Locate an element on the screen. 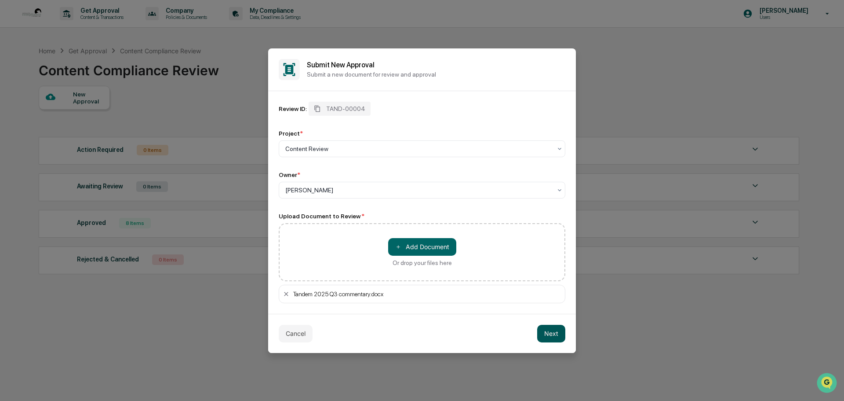  img: 1746055101610-c473b297-6a78-478c-a979-82029cc54cd1 is located at coordinates (17, 75).